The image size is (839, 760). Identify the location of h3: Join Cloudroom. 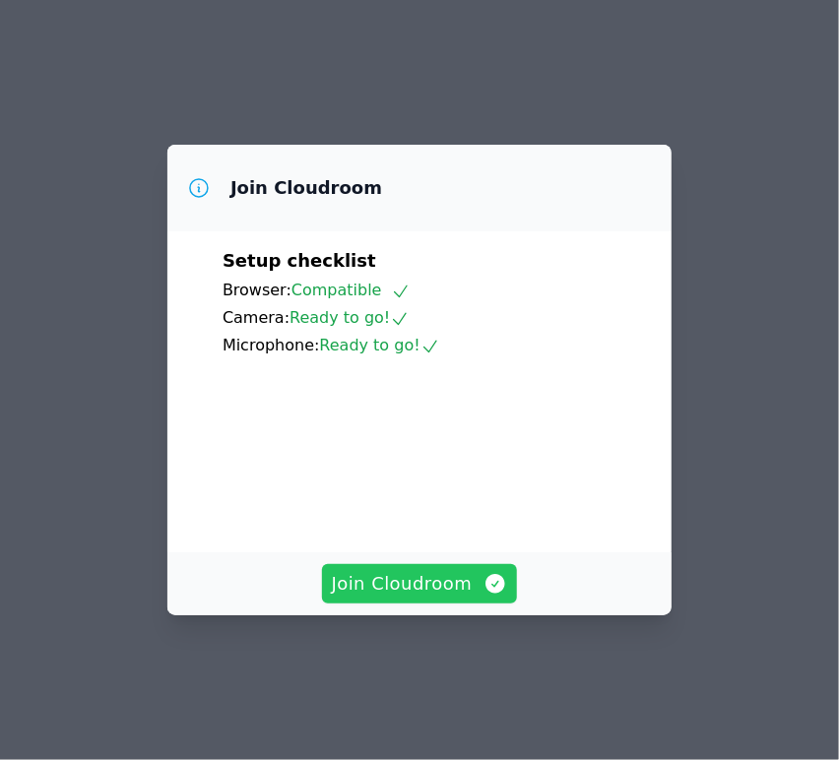
(306, 188).